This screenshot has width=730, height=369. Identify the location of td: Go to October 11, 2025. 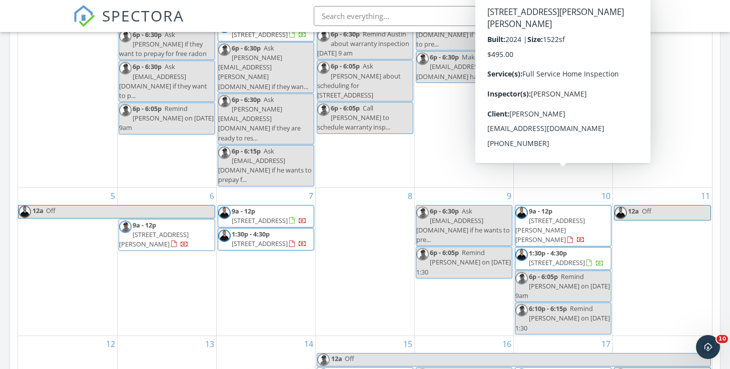
(662, 262).